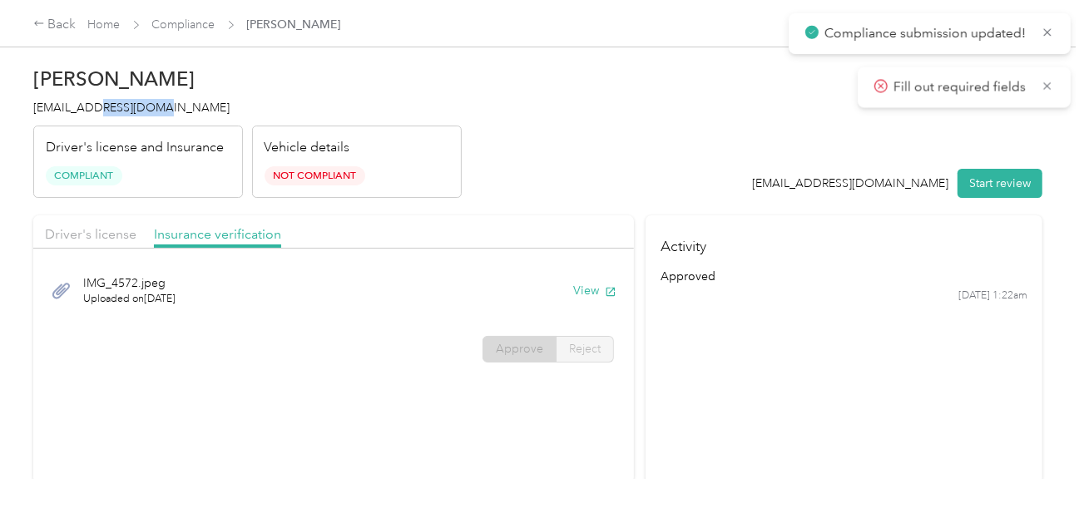 The width and height of the screenshot is (1084, 508). What do you see at coordinates (585, 349) in the screenshot?
I see `span: Reject` at bounding box center [585, 349].